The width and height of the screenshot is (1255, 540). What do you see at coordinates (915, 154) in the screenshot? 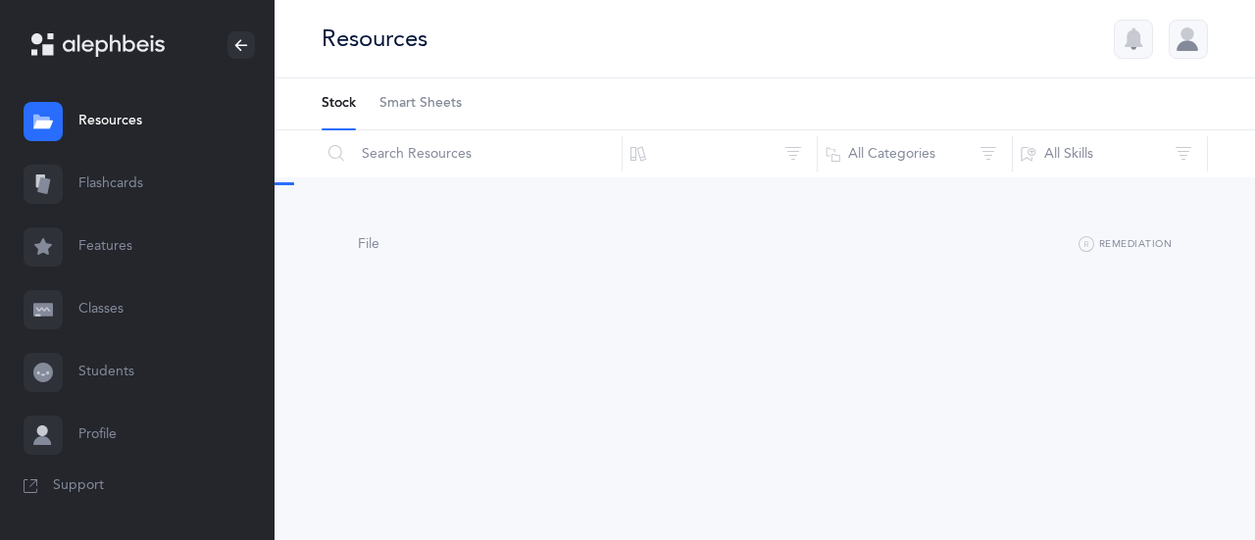
I see `button: All Categories` at bounding box center [915, 154].